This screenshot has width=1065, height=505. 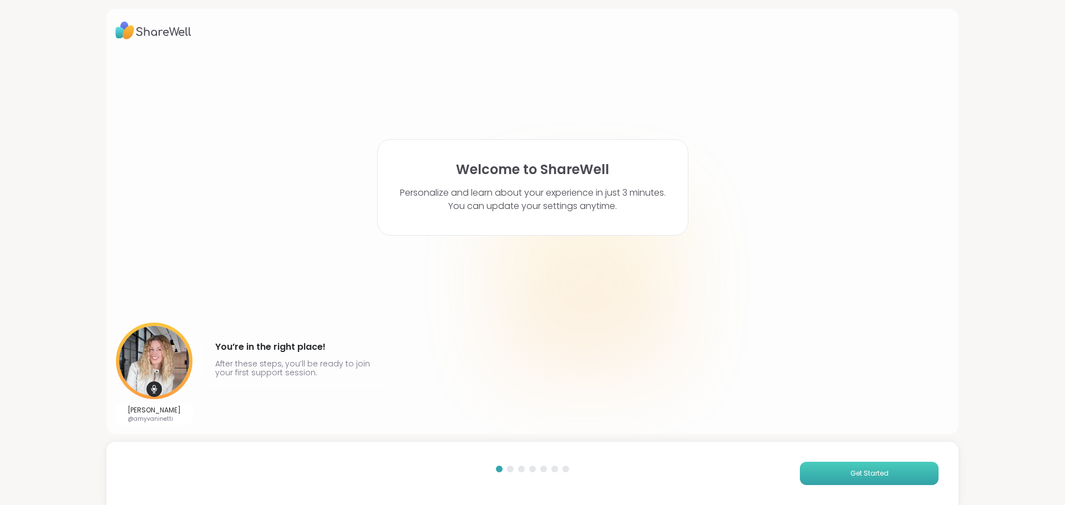 I want to click on img: User image, so click(x=154, y=361).